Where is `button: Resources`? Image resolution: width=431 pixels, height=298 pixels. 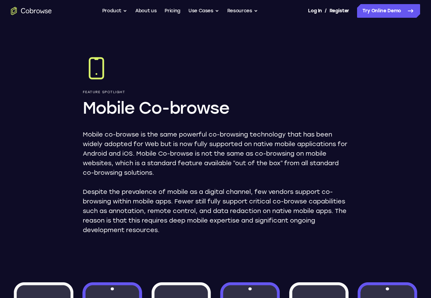 button: Resources is located at coordinates (243, 11).